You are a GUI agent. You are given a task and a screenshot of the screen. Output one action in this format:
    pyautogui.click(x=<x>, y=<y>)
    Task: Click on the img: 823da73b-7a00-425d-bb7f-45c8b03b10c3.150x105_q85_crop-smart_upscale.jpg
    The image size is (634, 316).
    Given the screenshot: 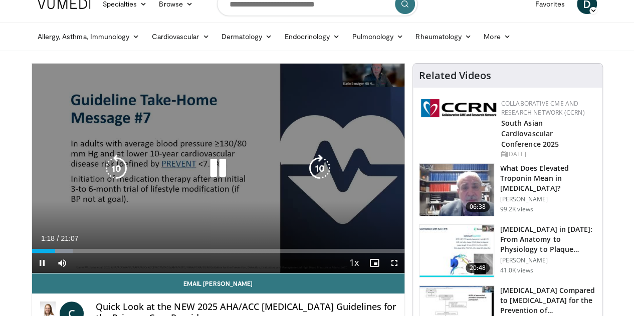 What is the action you would take?
    pyautogui.click(x=457, y=251)
    